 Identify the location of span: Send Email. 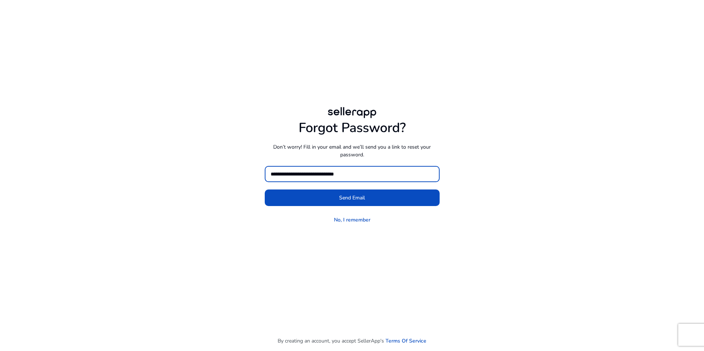
(352, 198).